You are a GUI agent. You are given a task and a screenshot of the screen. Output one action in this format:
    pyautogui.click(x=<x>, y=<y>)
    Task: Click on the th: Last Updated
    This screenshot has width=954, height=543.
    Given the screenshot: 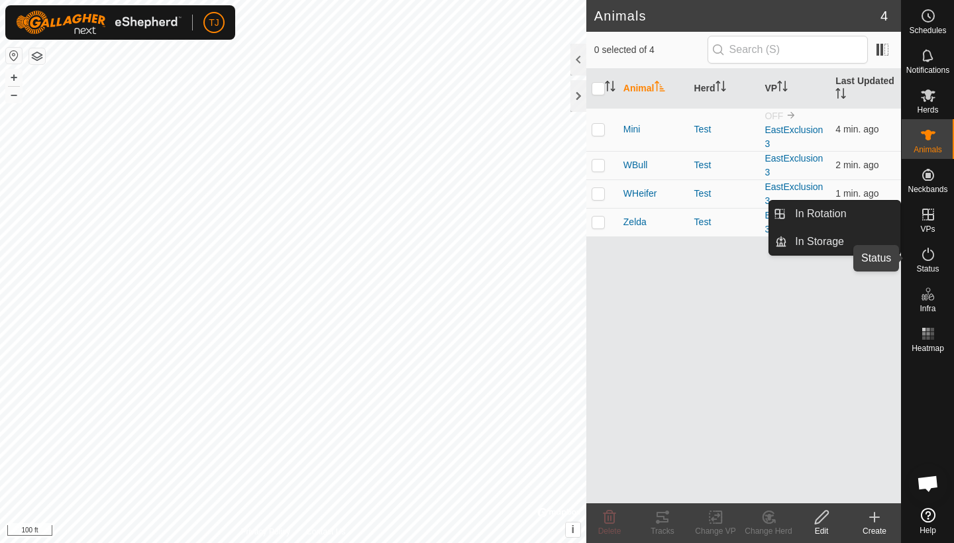 What is the action you would take?
    pyautogui.click(x=865, y=89)
    